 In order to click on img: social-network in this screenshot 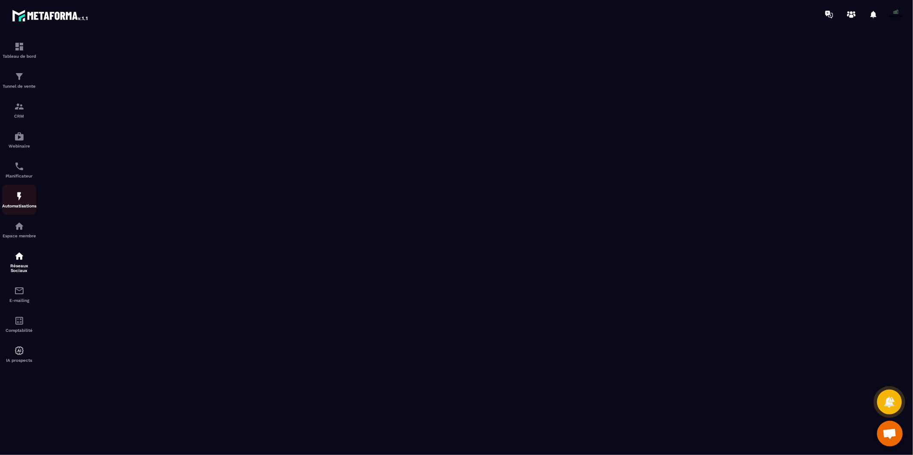, I will do `click(19, 256)`.